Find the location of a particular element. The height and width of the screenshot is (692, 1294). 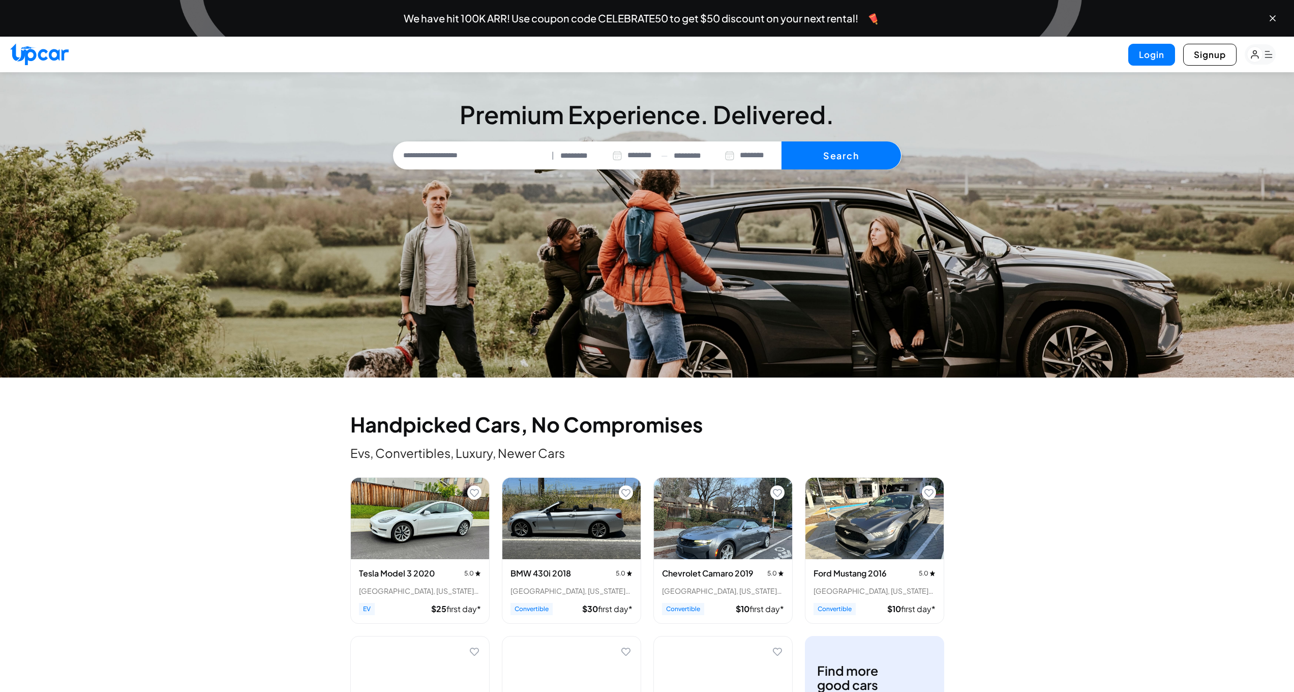

div: View details for BMW 430i 2018 is located at coordinates (572, 550).